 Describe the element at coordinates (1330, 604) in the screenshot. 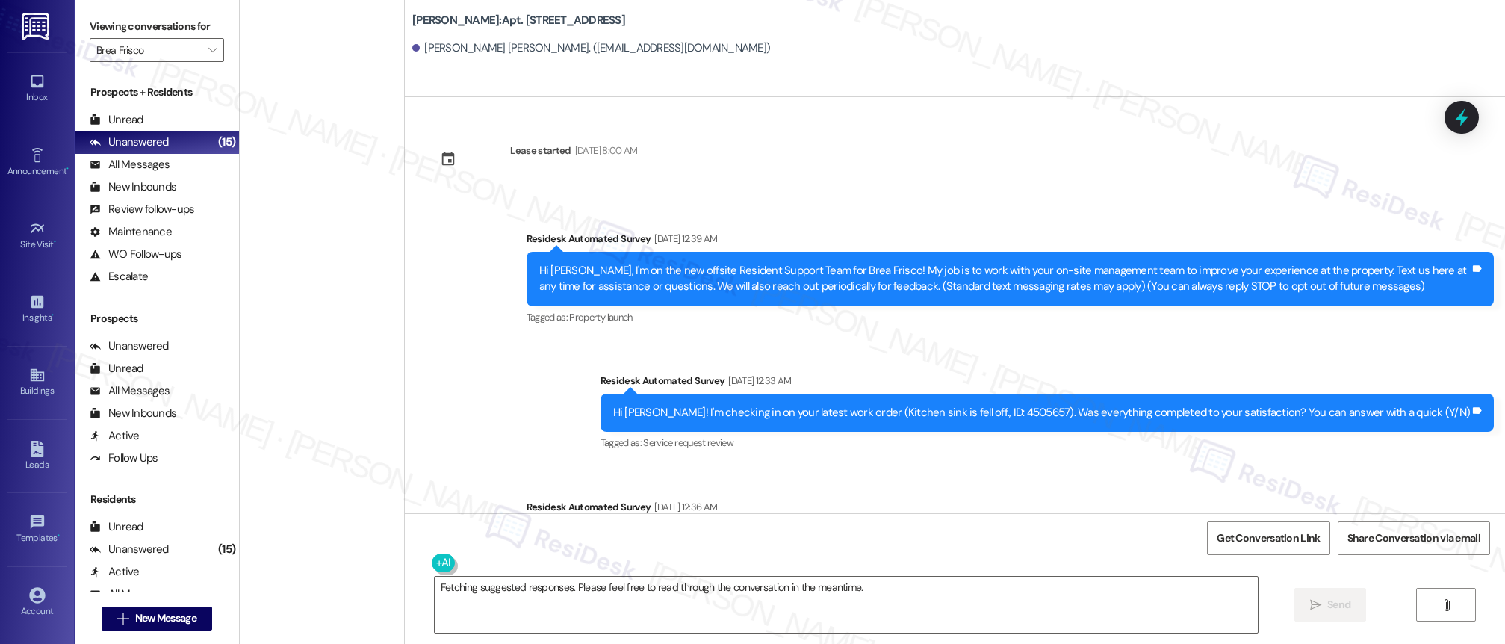

I see `button: Send` at that location.